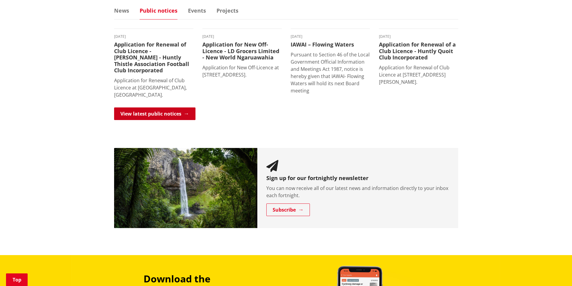 The height and width of the screenshot is (286, 572). I want to click on h3: Application for Renewal of a Club Licence - Huntly Quoit Club Incorporated, so click(418, 51).